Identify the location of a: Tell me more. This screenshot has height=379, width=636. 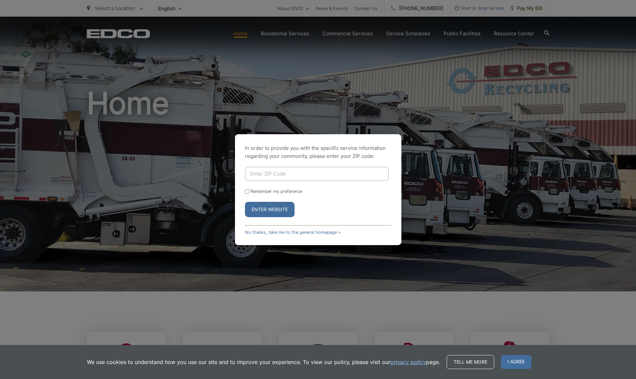
(470, 362).